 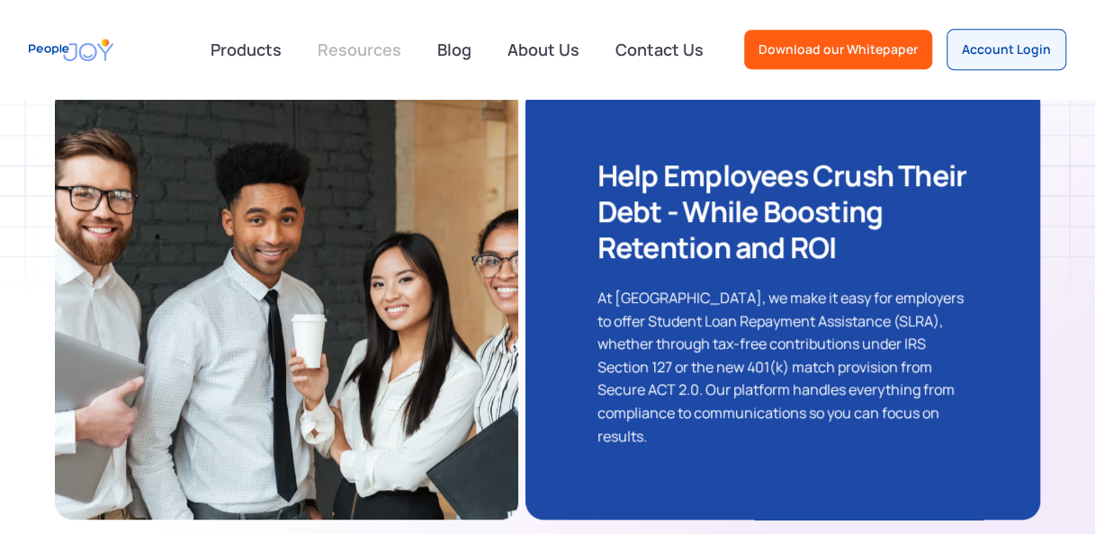 I want to click on a: Blog, so click(x=454, y=49).